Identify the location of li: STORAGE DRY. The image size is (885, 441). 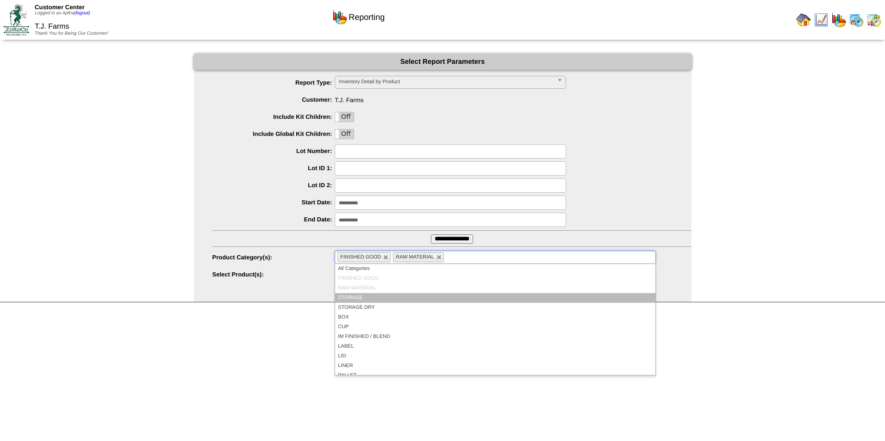
(495, 308).